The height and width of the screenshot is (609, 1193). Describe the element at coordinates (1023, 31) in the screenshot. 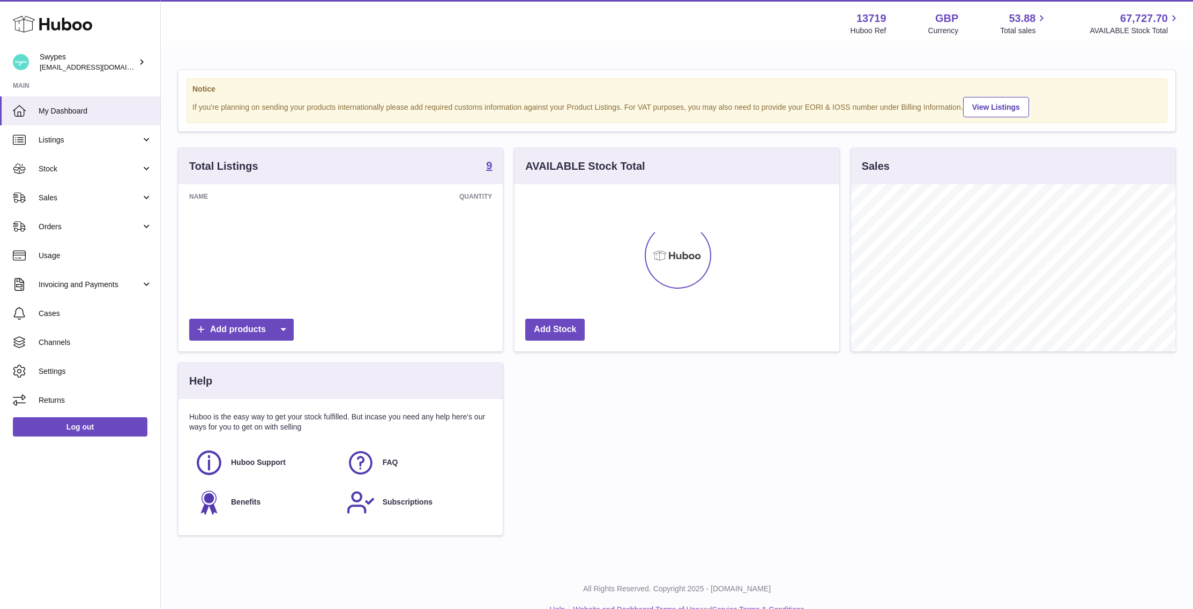

I see `span: Total sales` at that location.